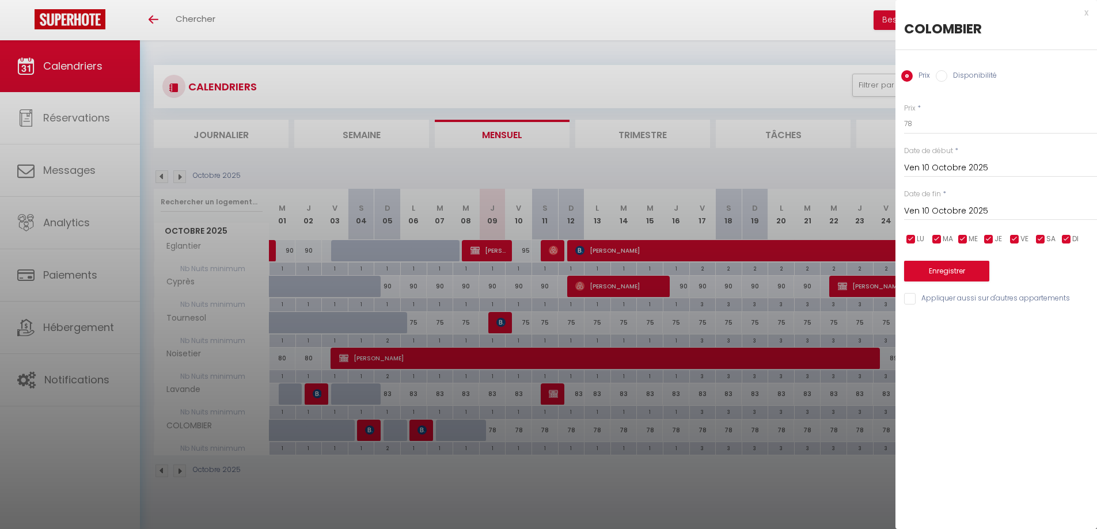  I want to click on span: JE, so click(998, 239).